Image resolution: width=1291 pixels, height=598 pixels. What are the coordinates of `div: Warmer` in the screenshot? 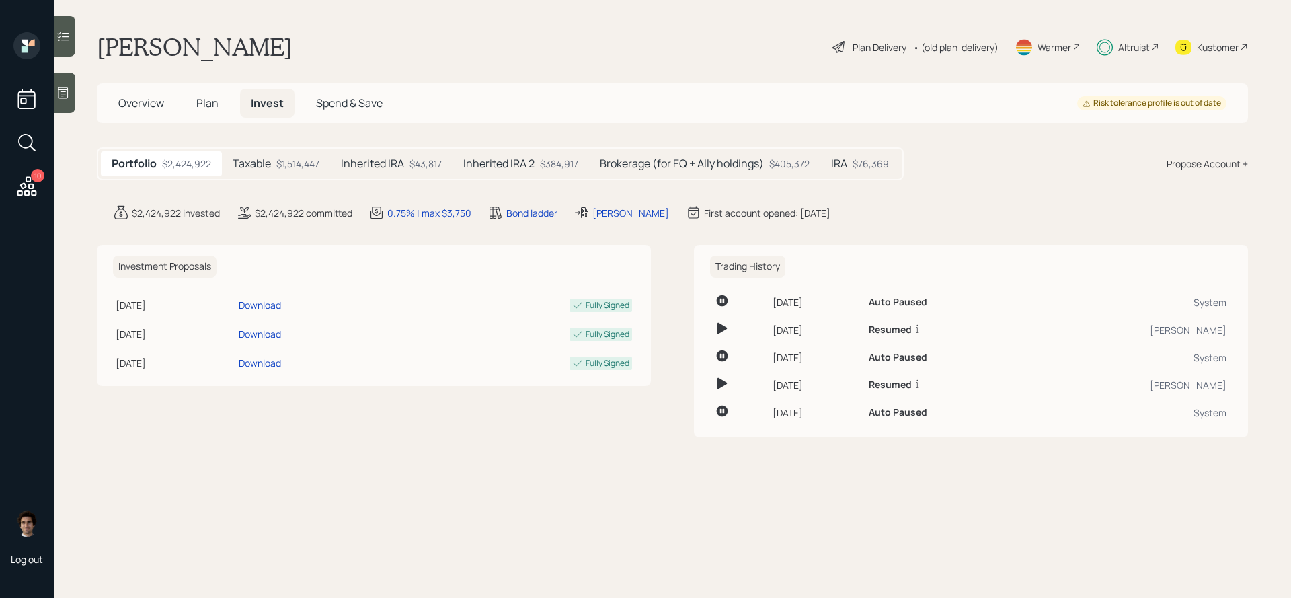 It's located at (1054, 47).